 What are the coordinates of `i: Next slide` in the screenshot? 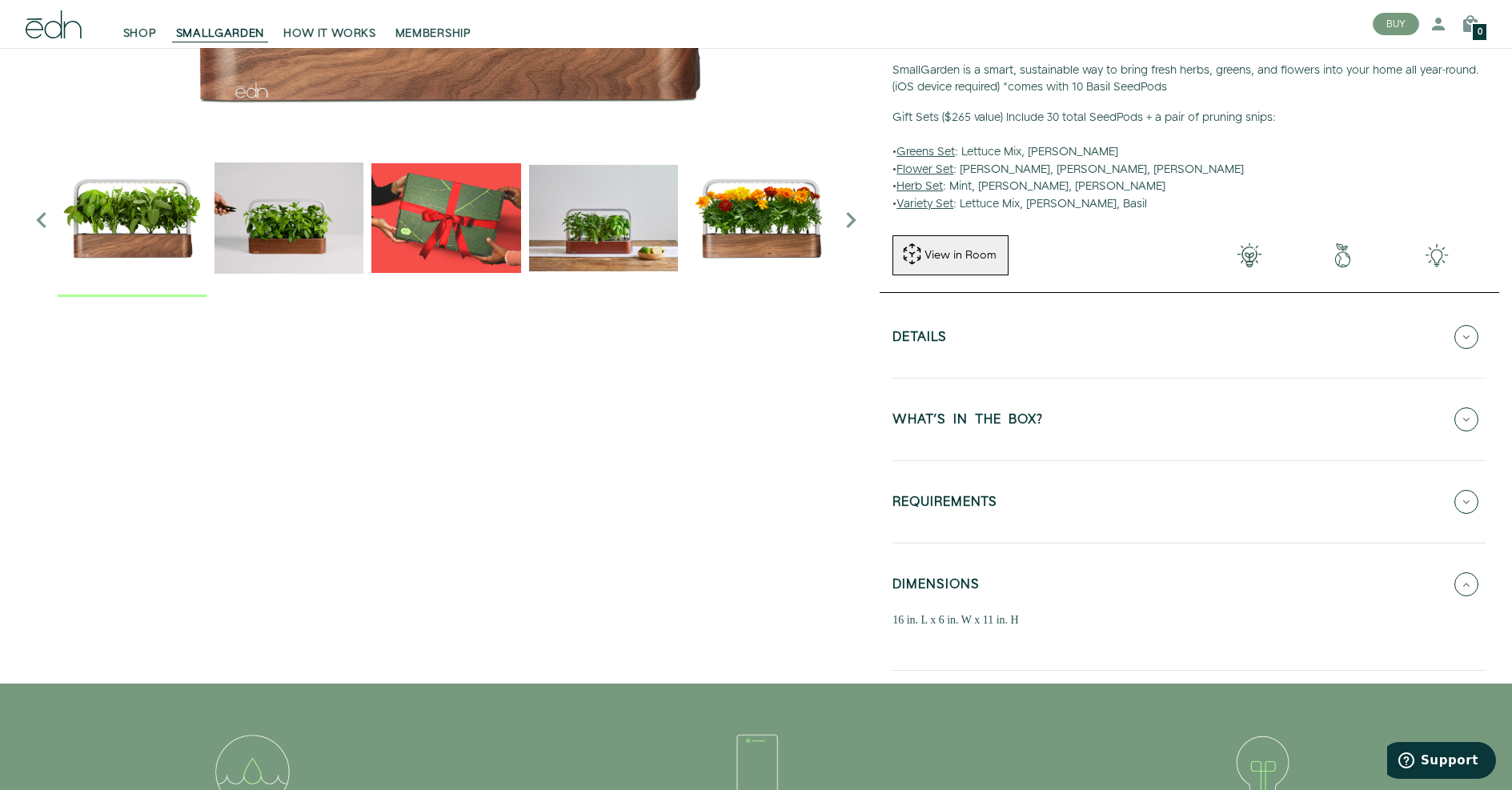 It's located at (851, 220).